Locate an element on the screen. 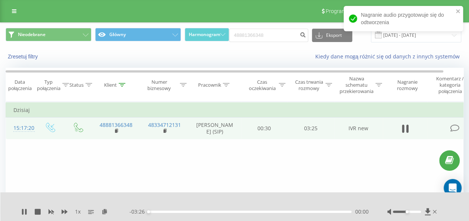 This screenshot has height=221, width=469. span: Harmonogram is located at coordinates (204, 35).